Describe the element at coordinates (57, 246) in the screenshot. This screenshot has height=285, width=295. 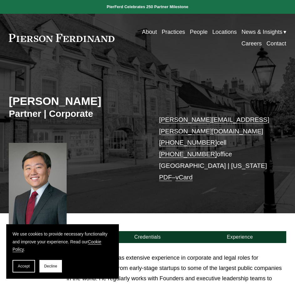
I see `a: Cookie Policy` at that location.